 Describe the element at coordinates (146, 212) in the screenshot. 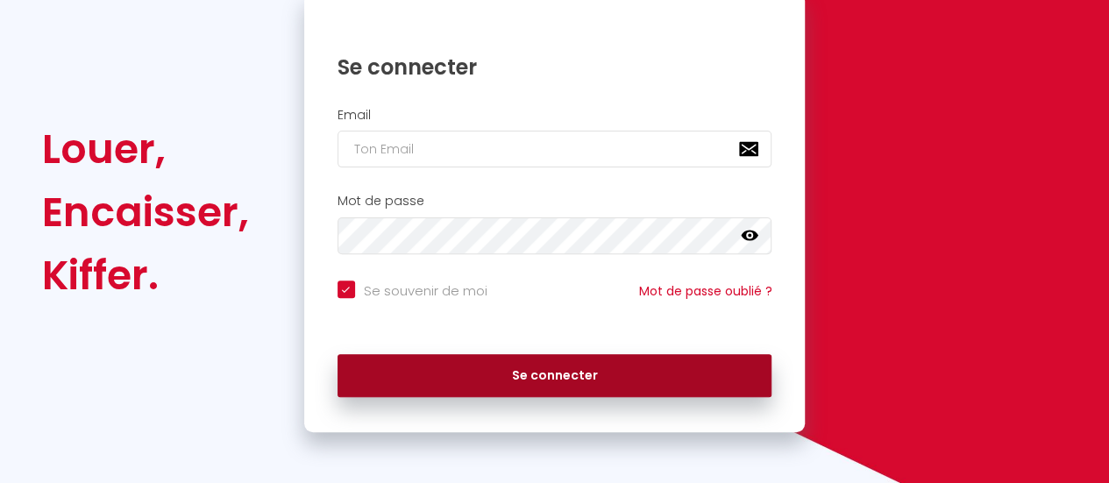

I see `div: Encaisser,` at that location.